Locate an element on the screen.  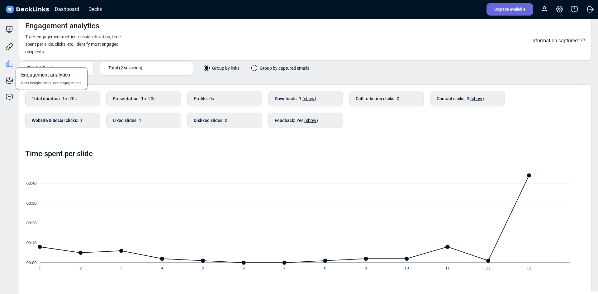
b: Profile : is located at coordinates (201, 99).